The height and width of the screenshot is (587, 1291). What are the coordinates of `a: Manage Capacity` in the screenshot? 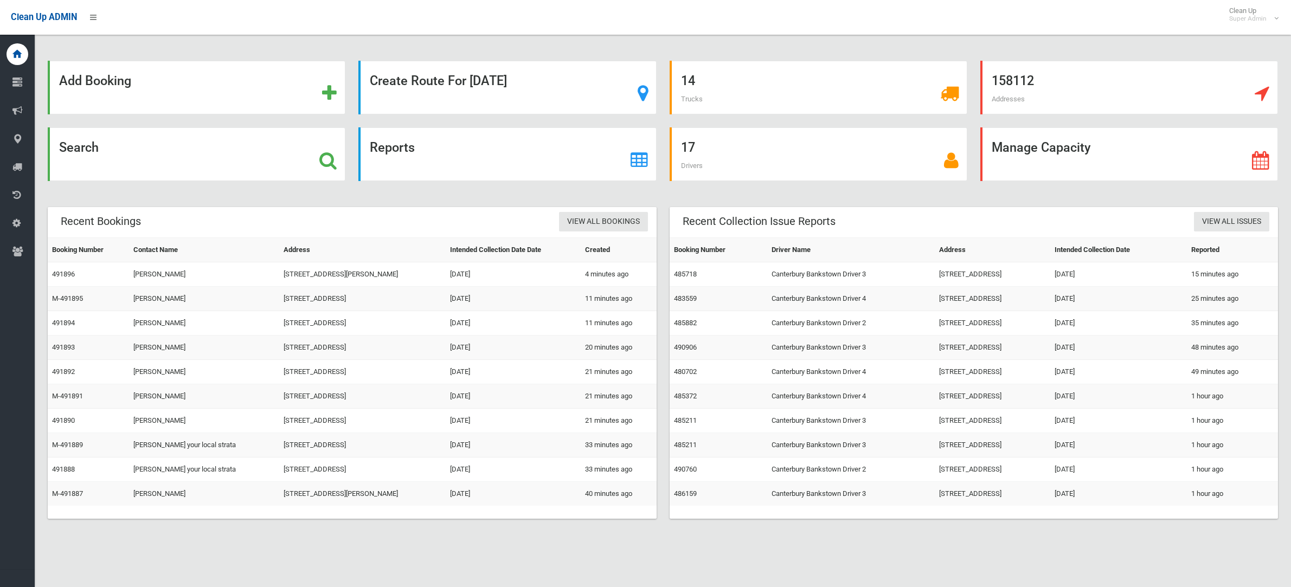 It's located at (1129, 154).